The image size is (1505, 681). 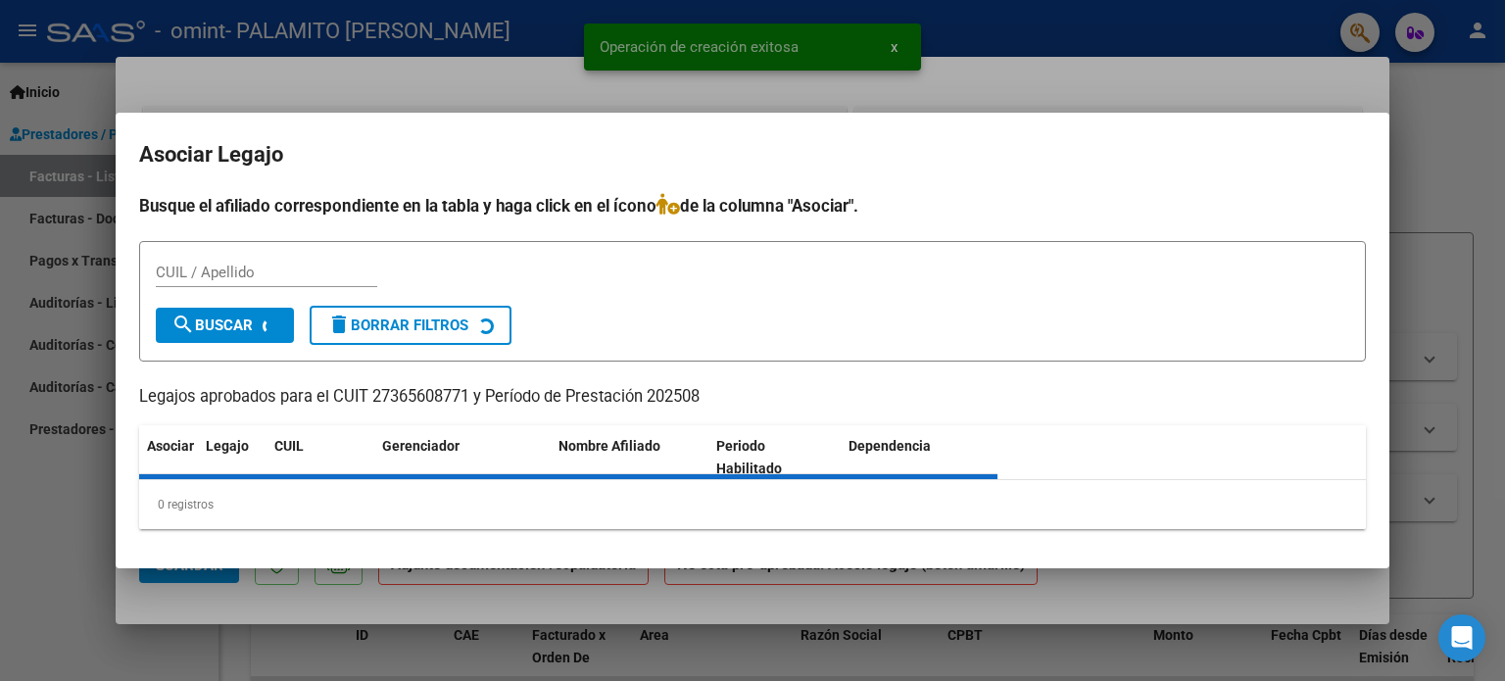 What do you see at coordinates (398, 325) in the screenshot?
I see `span: Borrar Filtros` at bounding box center [398, 325].